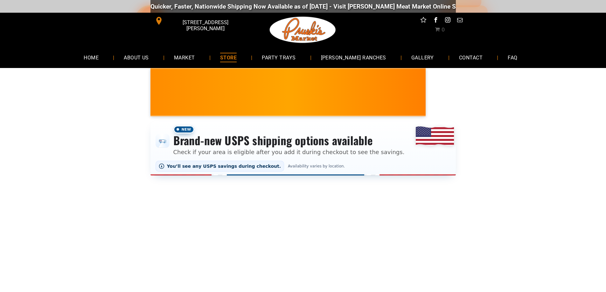  Describe the element at coordinates (423, 21) in the screenshot. I see `a: Social network` at that location.